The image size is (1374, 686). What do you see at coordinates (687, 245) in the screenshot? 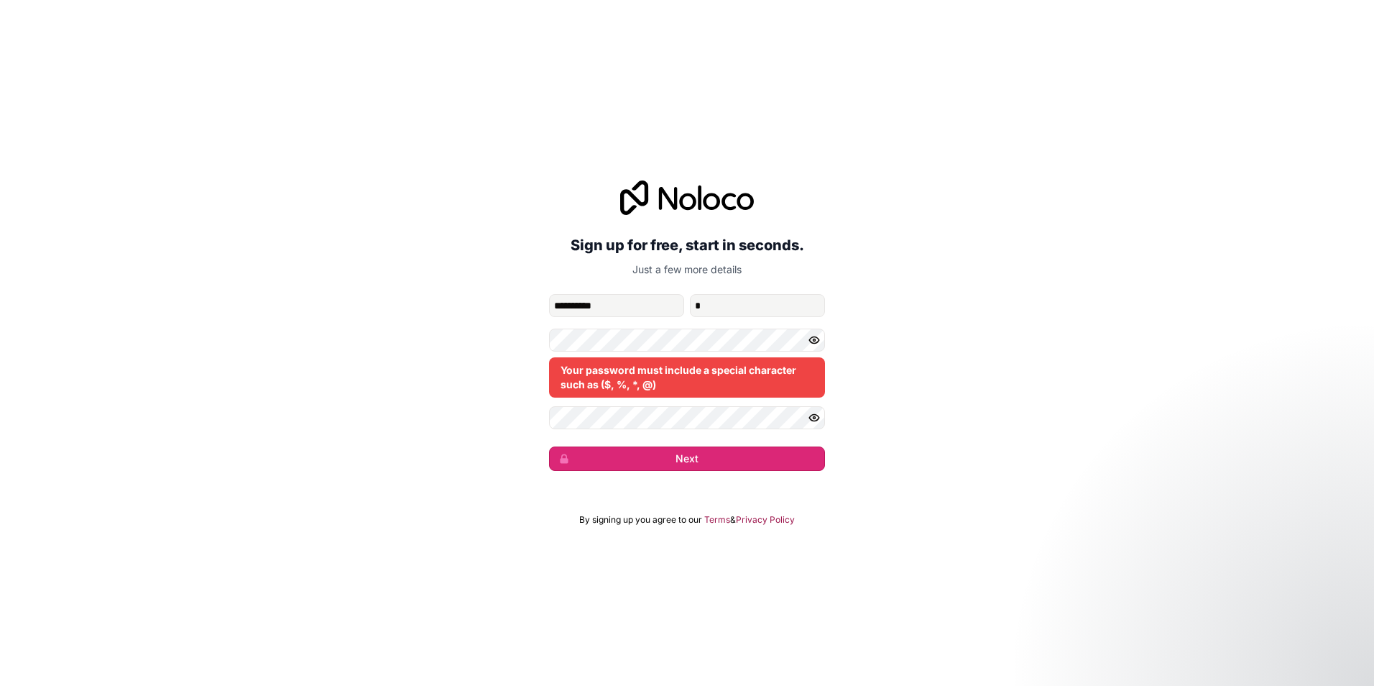
I see `h2: Sign up for free, start in seconds.` at bounding box center [687, 245].